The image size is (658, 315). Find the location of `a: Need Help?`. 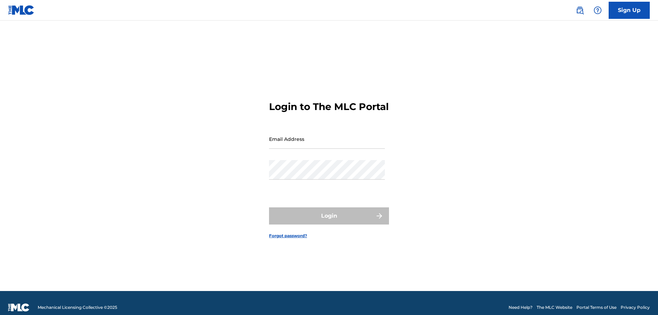

a: Need Help? is located at coordinates (520, 307).